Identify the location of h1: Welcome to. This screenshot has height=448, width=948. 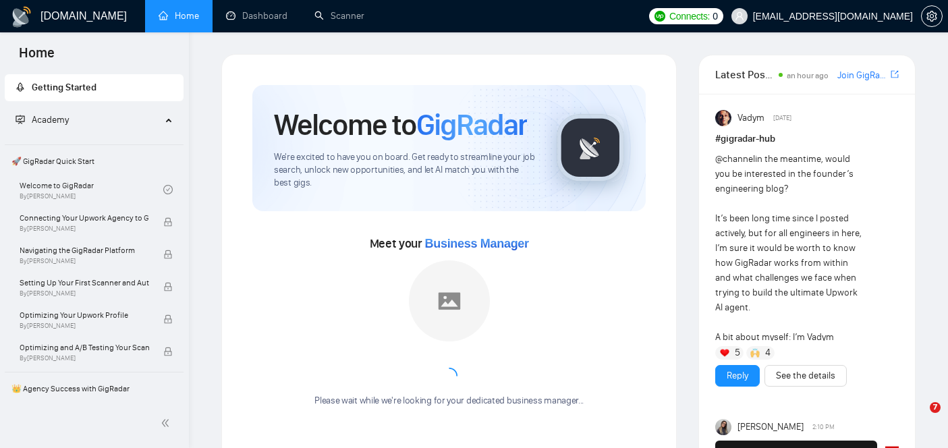
(400, 125).